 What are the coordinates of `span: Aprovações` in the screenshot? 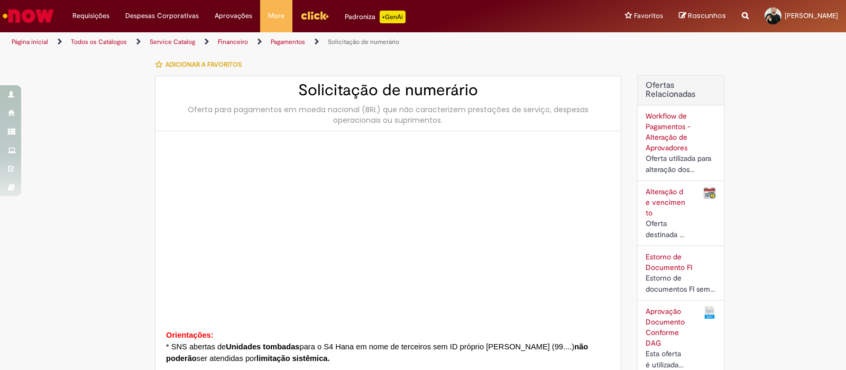 It's located at (233, 16).